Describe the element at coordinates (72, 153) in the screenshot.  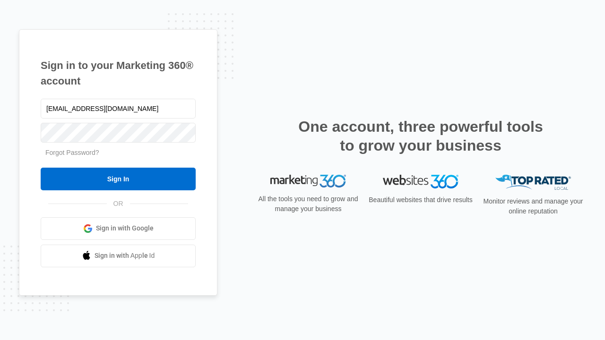
I see `a: Forgot Password?` at that location.